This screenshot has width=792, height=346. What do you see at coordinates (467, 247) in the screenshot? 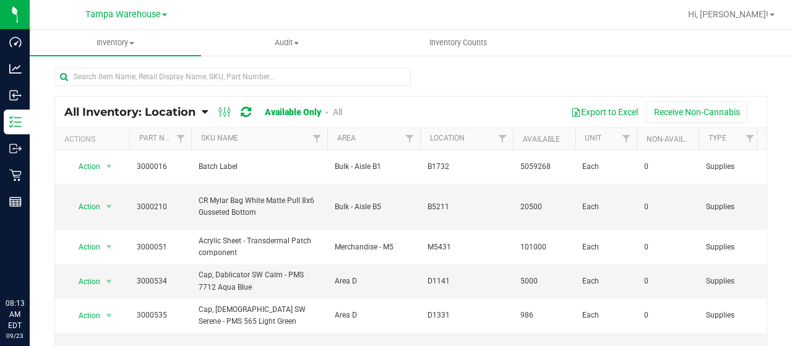
I see `span: M5431` at bounding box center [467, 247].